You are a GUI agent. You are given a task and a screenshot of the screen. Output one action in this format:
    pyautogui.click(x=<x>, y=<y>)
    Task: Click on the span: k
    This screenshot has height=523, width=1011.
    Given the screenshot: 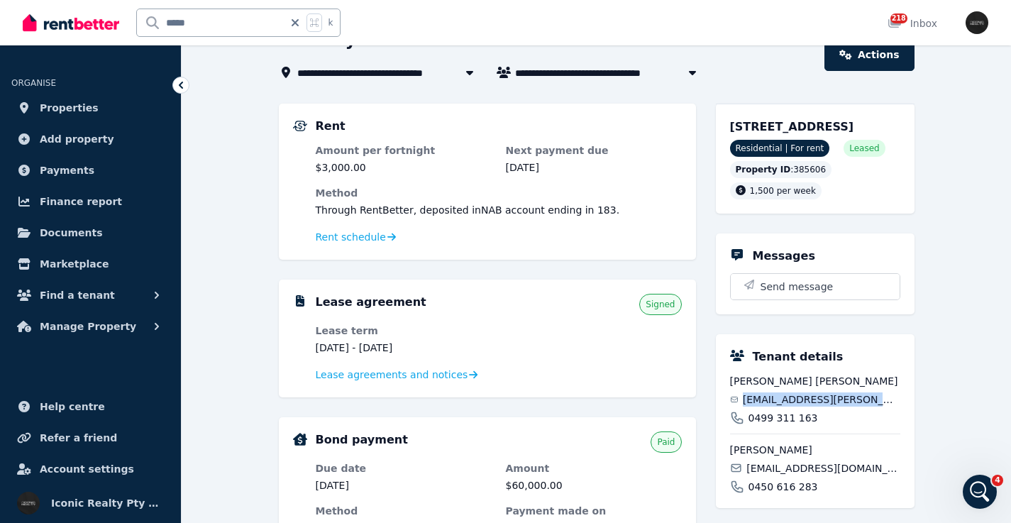 What is the action you would take?
    pyautogui.click(x=330, y=23)
    